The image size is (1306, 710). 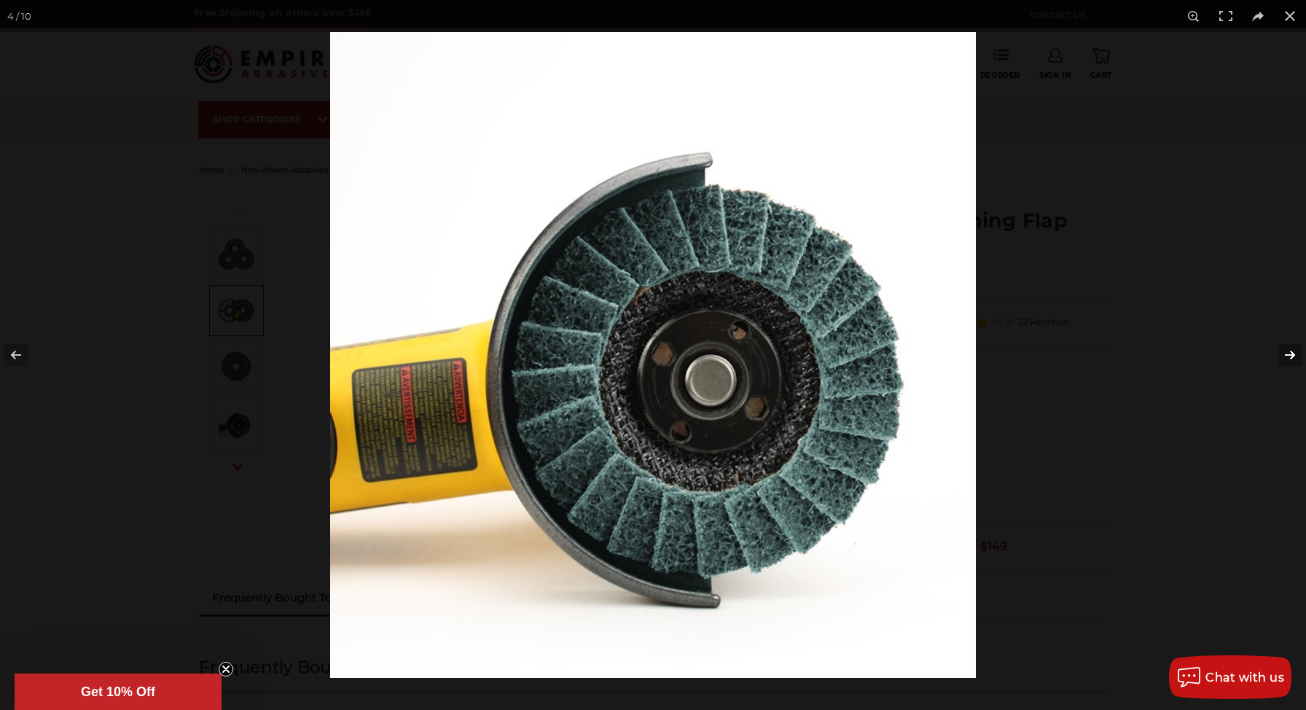 I want to click on button: Next (arrow right), so click(x=1281, y=355).